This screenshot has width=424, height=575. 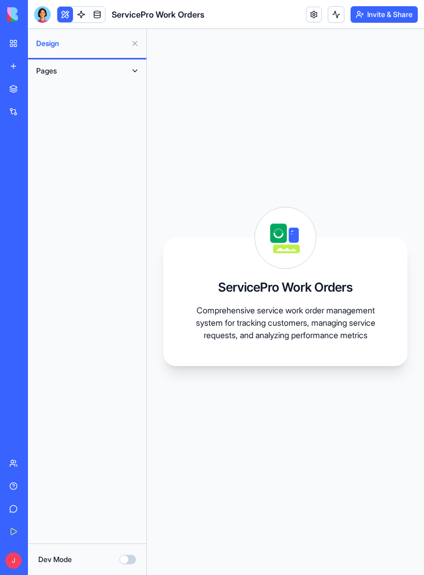 I want to click on h3: ServicePro Work Orders, so click(x=285, y=287).